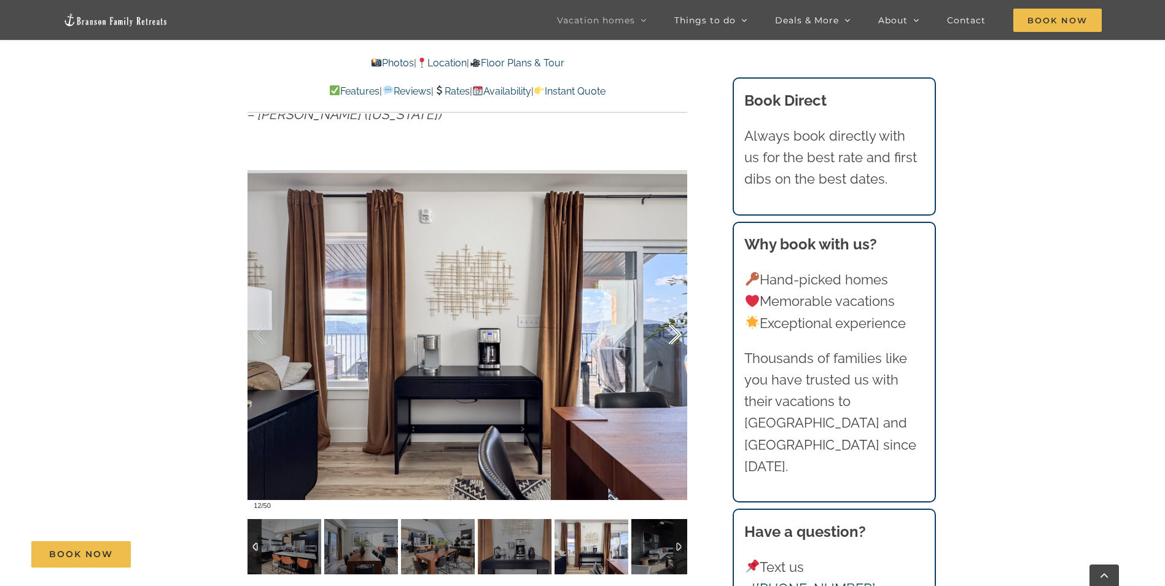 This screenshot has height=586, width=1165. Describe the element at coordinates (442, 63) in the screenshot. I see `a: Location` at that location.